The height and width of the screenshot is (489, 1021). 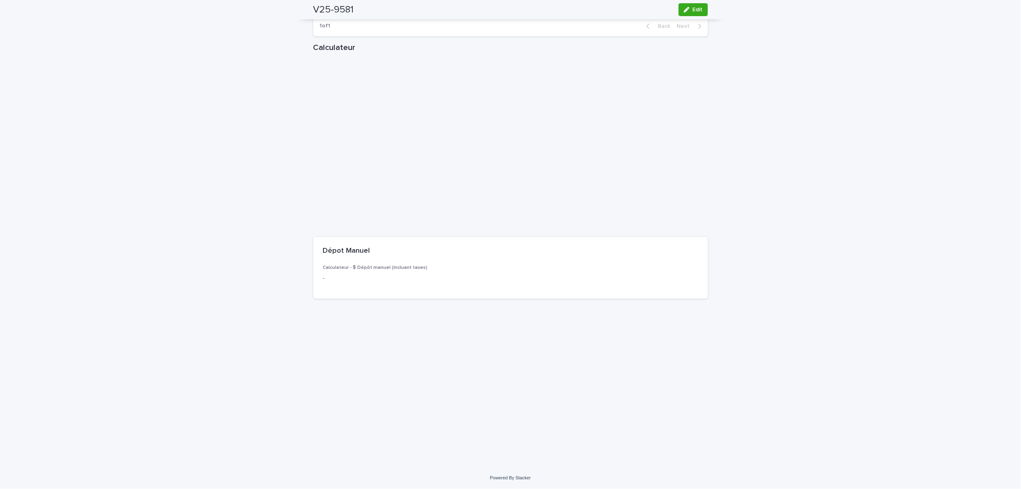 What do you see at coordinates (691, 26) in the screenshot?
I see `button: Next` at bounding box center [691, 26].